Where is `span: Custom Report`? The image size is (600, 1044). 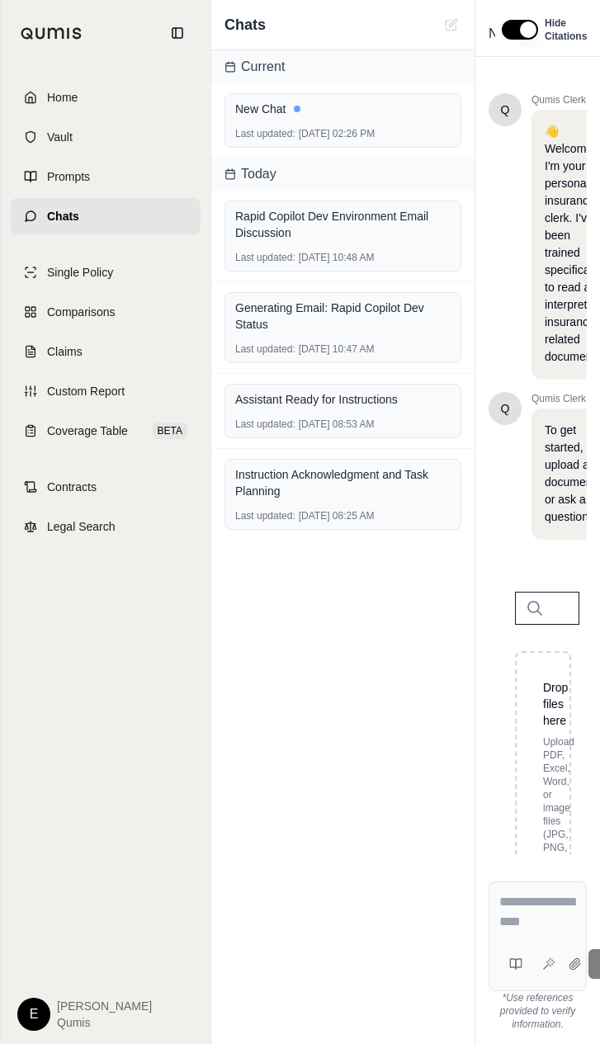 span: Custom Report is located at coordinates (86, 391).